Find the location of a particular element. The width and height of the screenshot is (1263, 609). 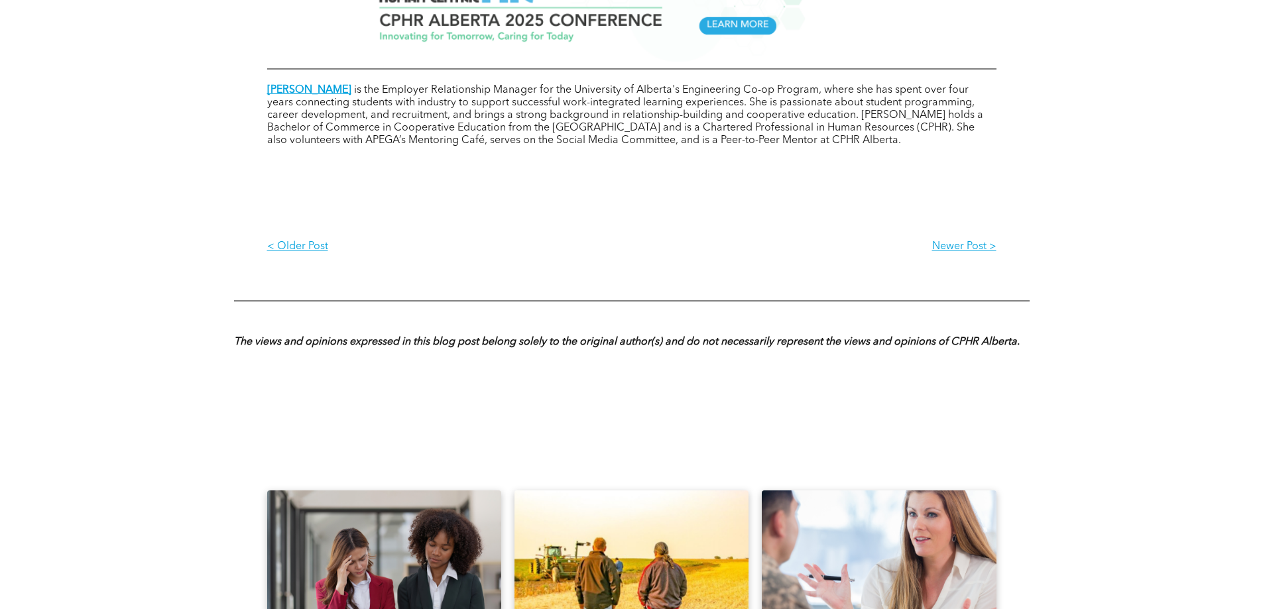

p: < Older Post is located at coordinates (449, 247).